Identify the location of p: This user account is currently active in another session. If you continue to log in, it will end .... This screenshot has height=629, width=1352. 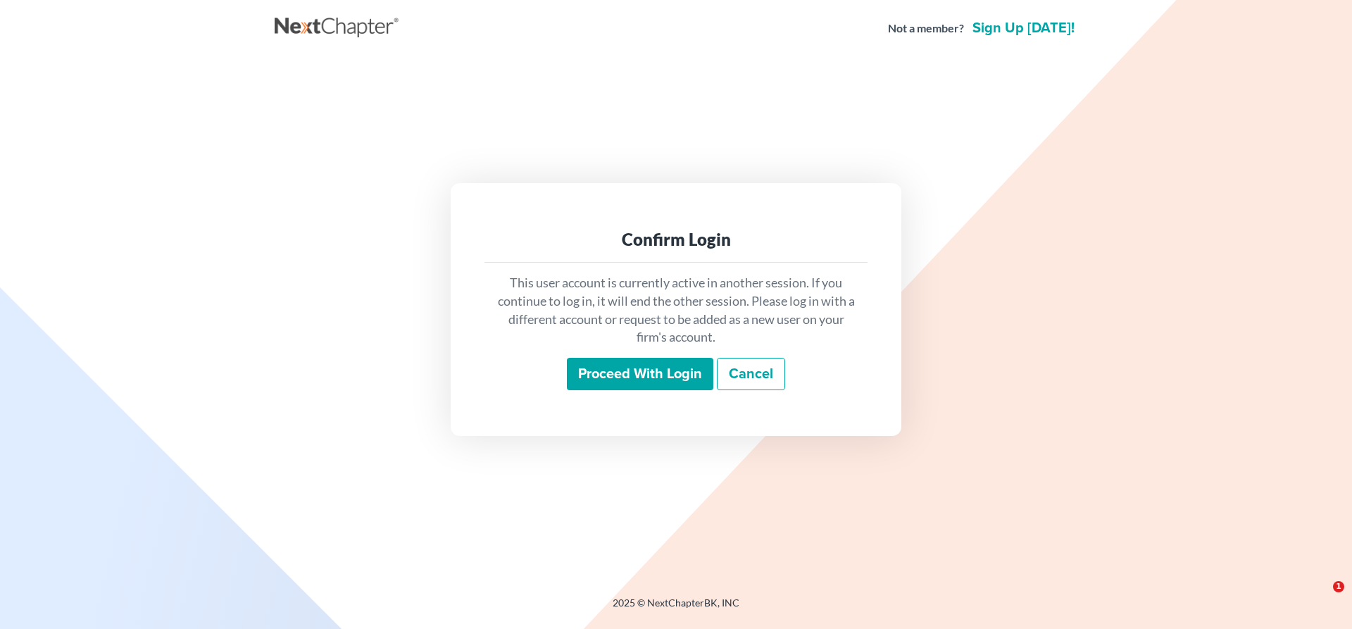
(676, 310).